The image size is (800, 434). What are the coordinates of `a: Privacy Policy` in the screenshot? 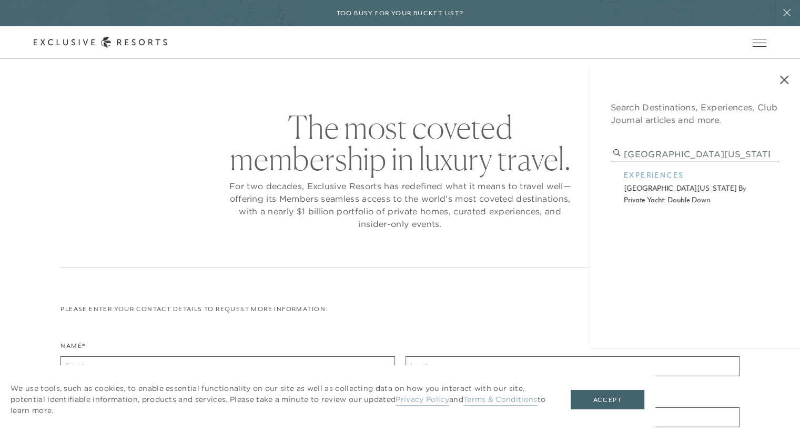 It's located at (422, 400).